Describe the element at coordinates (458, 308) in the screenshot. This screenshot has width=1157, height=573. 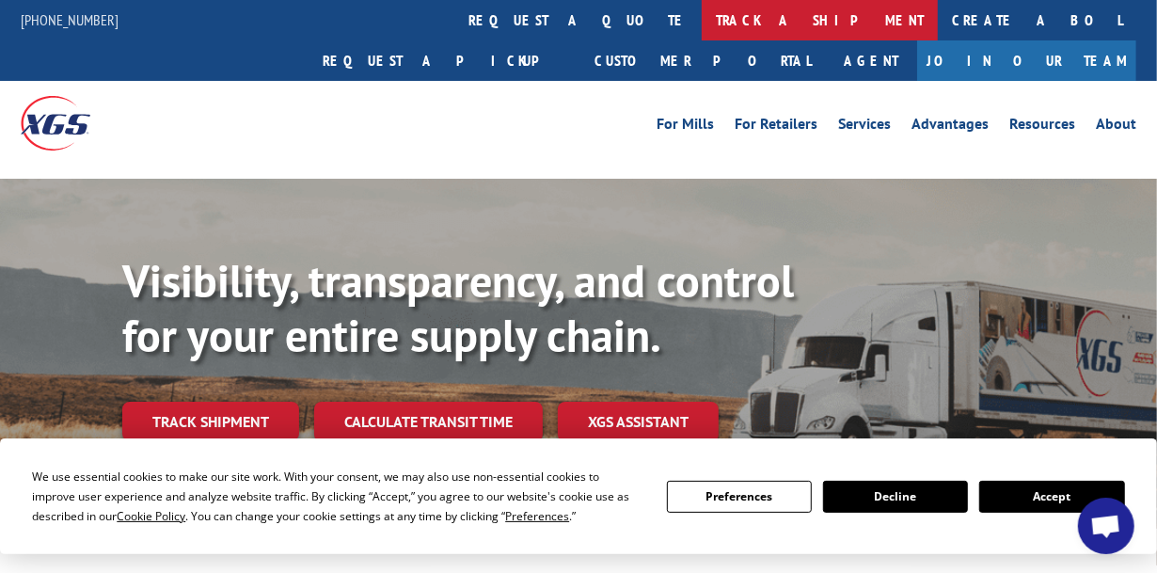
I see `b: Visibility, transparency, and control for your entire supply chain.` at that location.